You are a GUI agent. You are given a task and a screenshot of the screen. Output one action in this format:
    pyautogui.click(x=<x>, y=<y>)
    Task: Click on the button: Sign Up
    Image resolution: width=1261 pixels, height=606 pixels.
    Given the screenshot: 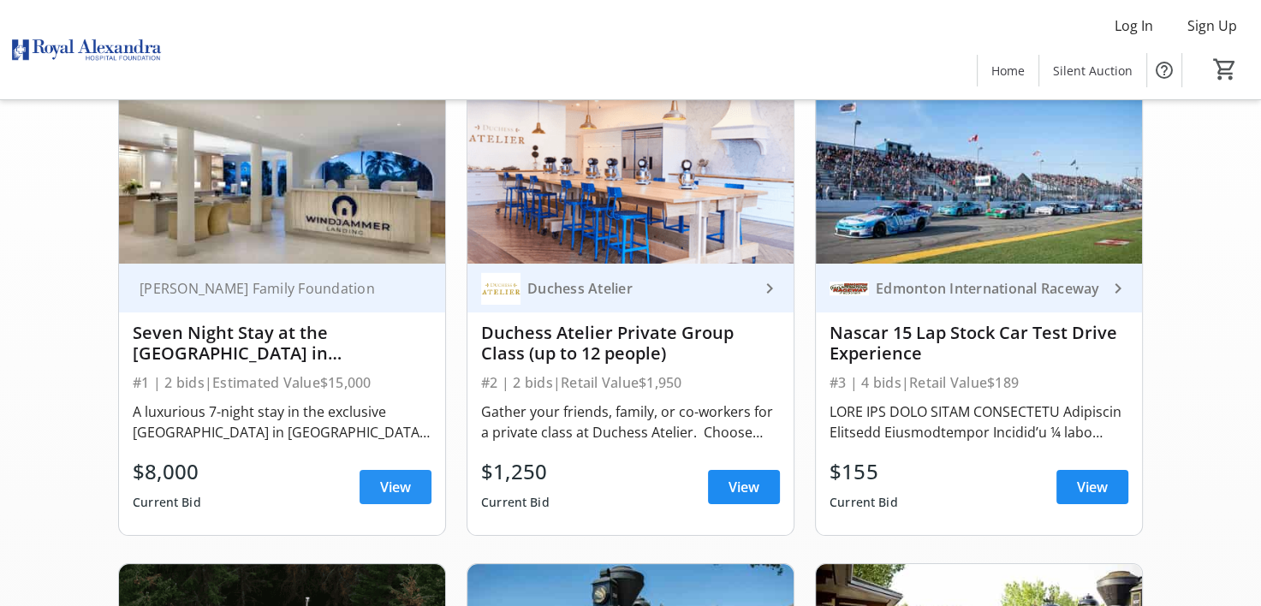 What is the action you would take?
    pyautogui.click(x=1212, y=26)
    